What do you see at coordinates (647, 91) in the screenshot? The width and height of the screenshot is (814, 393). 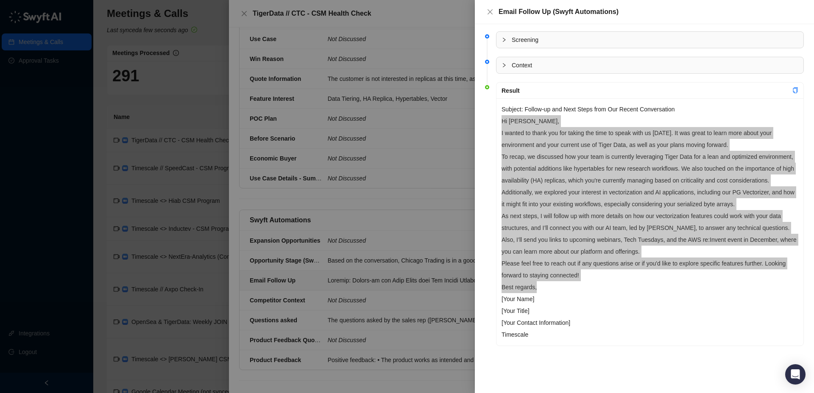 I see `div: Result` at bounding box center [647, 91].